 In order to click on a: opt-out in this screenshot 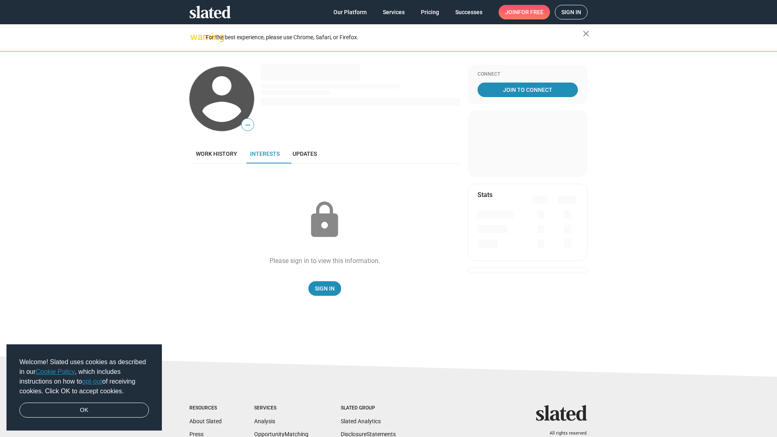, I will do `click(92, 381)`.